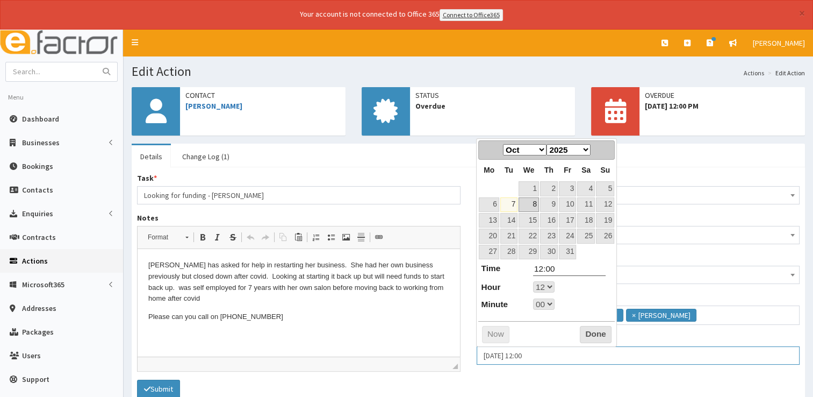 The height and width of the screenshot is (397, 813). Describe the element at coordinates (39, 237) in the screenshot. I see `span: Contracts` at that location.